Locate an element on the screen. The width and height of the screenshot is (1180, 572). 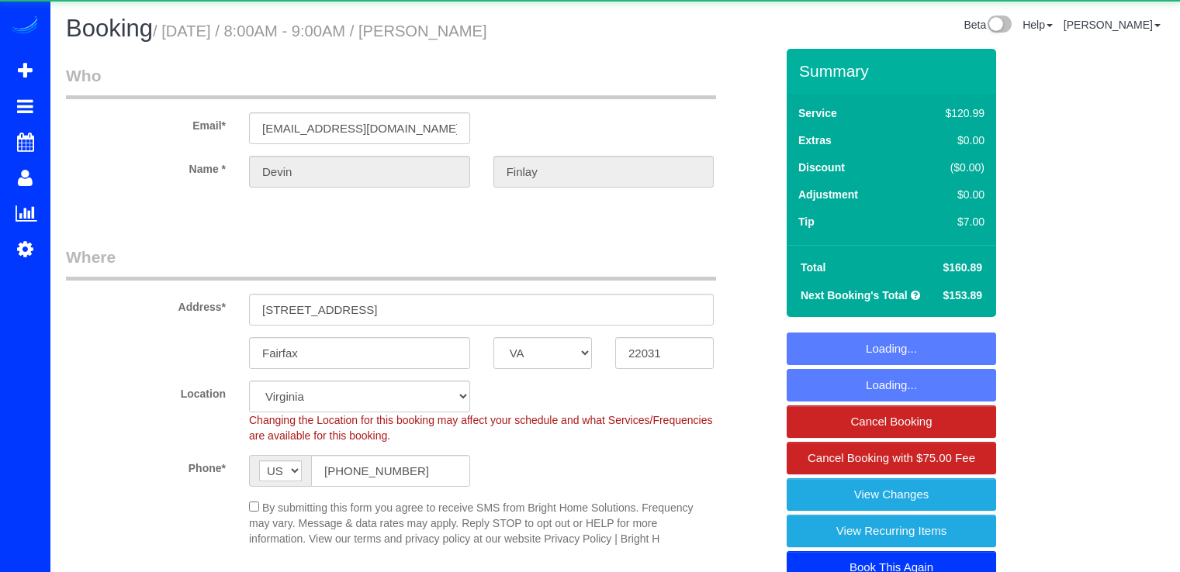
span: $153.89 is located at coordinates (962, 295).